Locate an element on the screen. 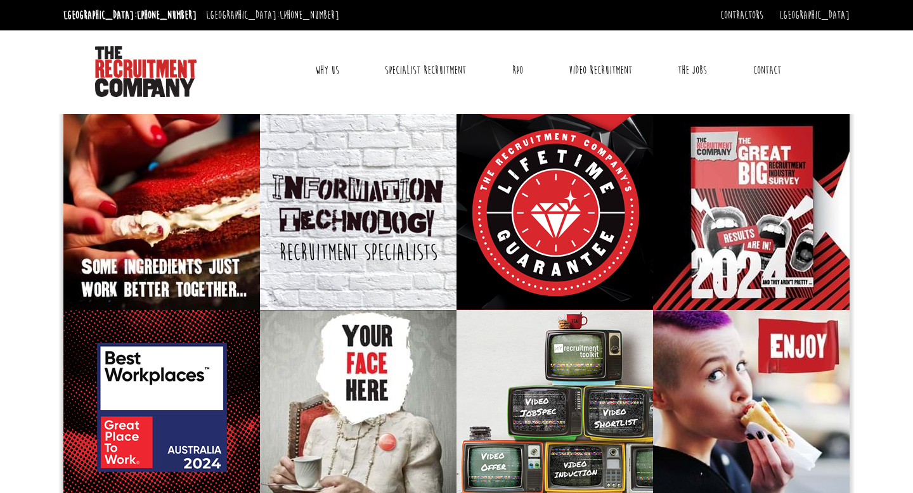  a: Specialist Recruitment is located at coordinates (425, 70).